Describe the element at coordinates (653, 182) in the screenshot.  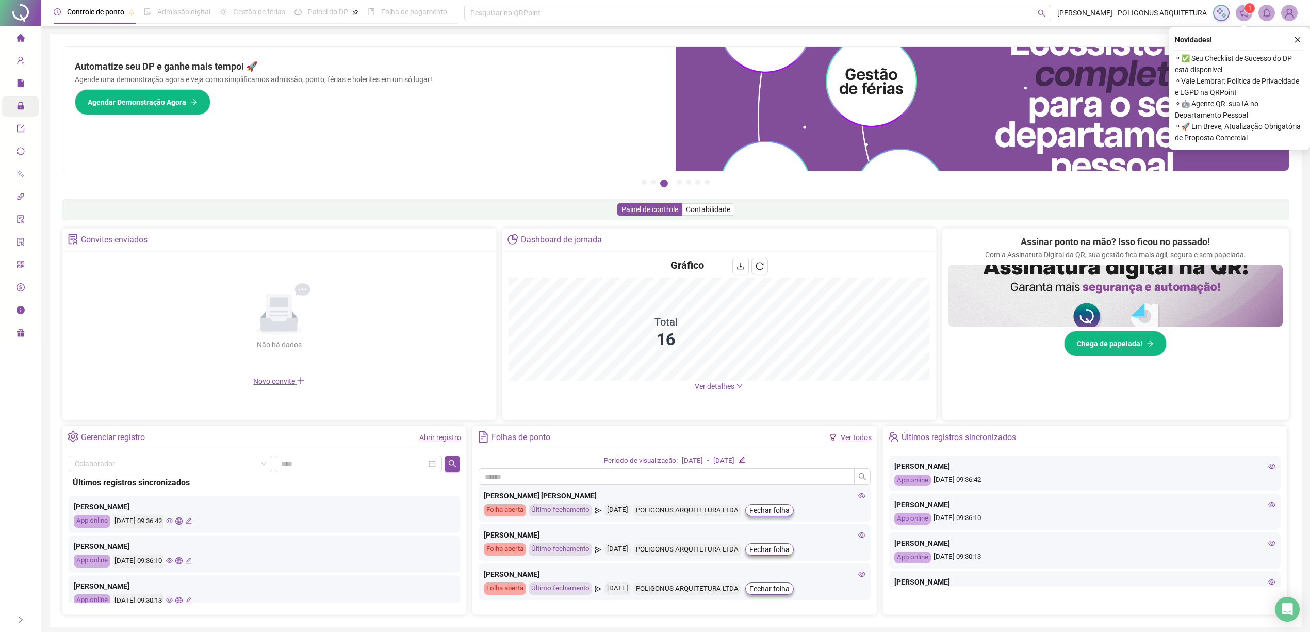
I see `button: 2` at that location.